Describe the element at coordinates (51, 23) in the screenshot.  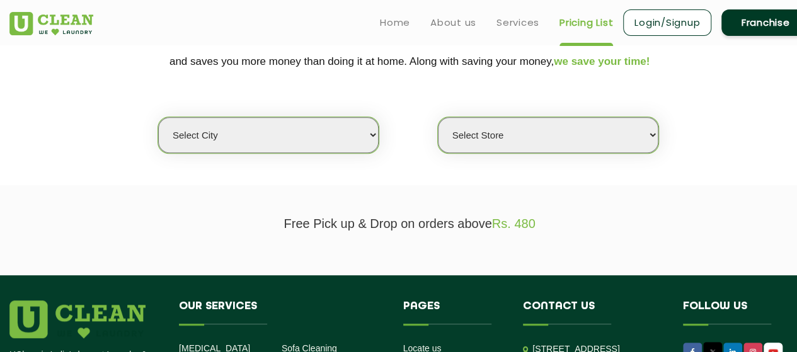
I see `img: UClean Laundry and Dry Cleaning` at that location.